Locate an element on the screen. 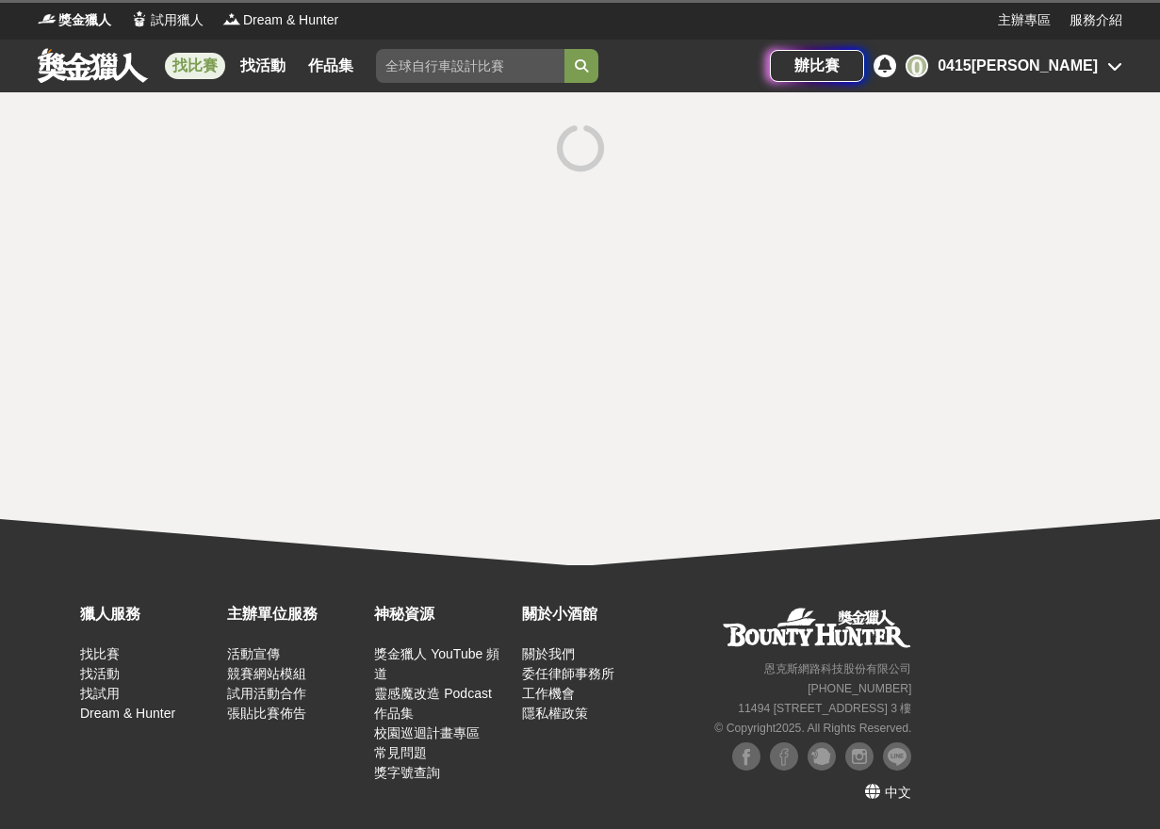 Image resolution: width=1160 pixels, height=829 pixels. div: 0 is located at coordinates (917, 66).